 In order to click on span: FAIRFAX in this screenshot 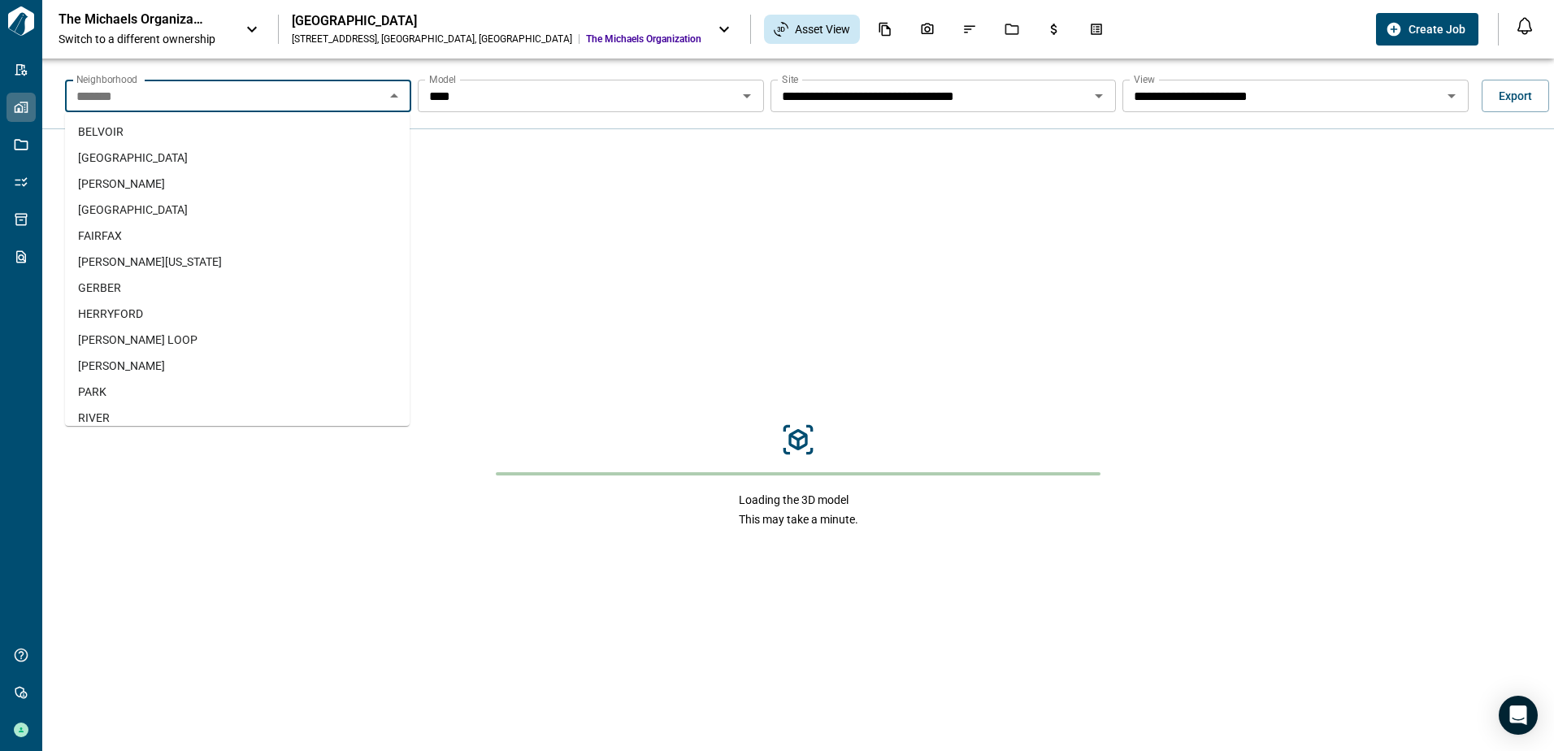, I will do `click(100, 236)`.